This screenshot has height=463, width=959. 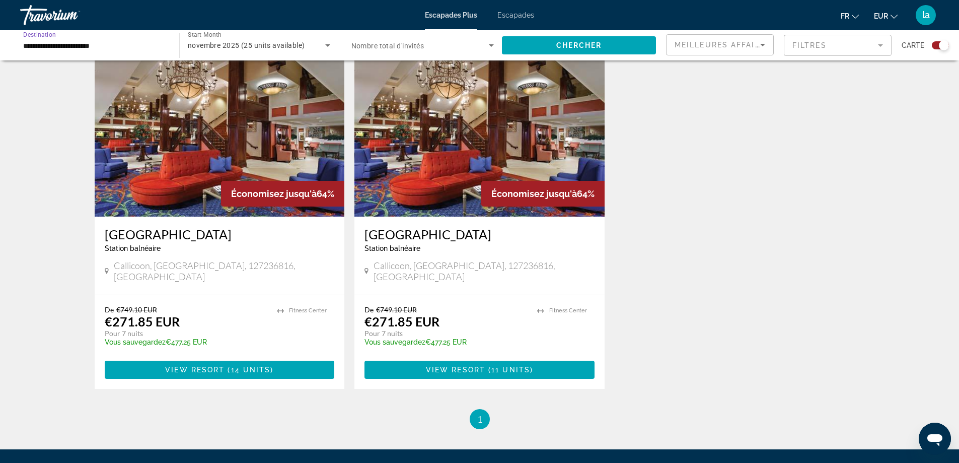 I want to click on nav: Pagination, so click(x=480, y=419).